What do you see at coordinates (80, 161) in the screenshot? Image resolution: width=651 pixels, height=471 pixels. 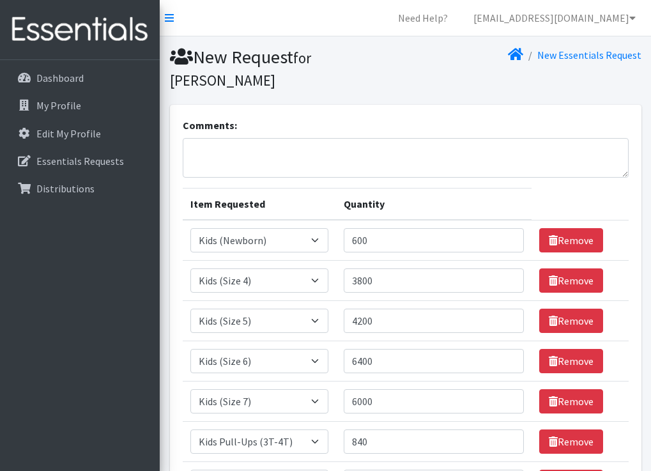 I see `p: Essentials Requests` at bounding box center [80, 161].